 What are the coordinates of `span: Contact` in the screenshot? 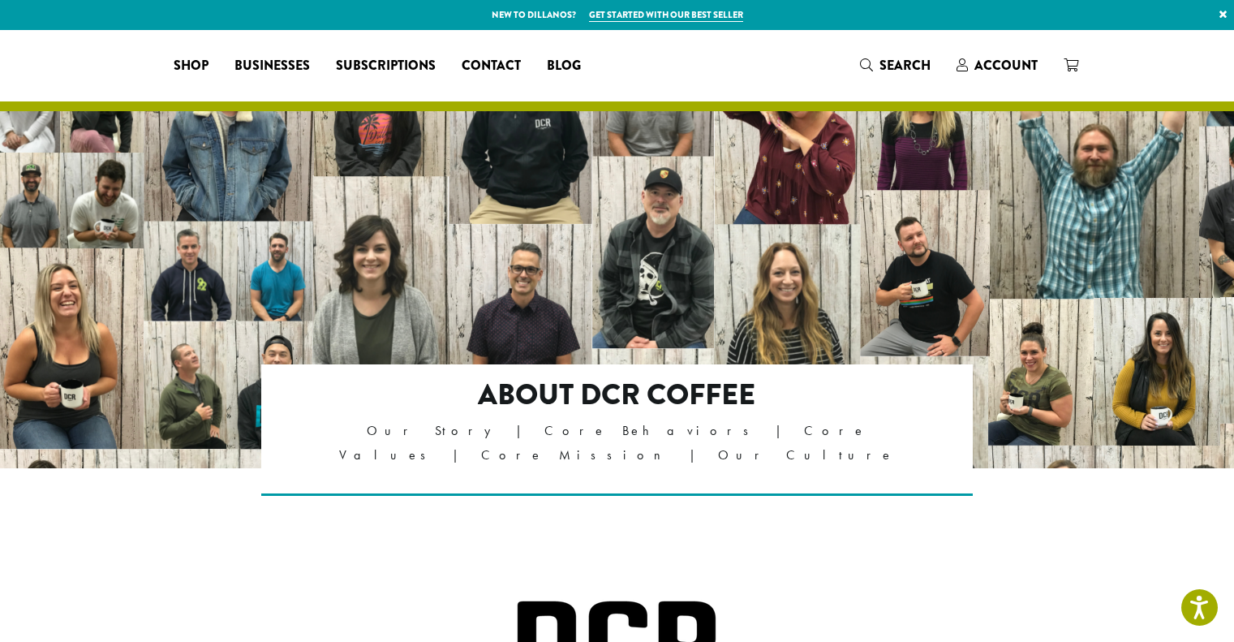 It's located at (491, 66).